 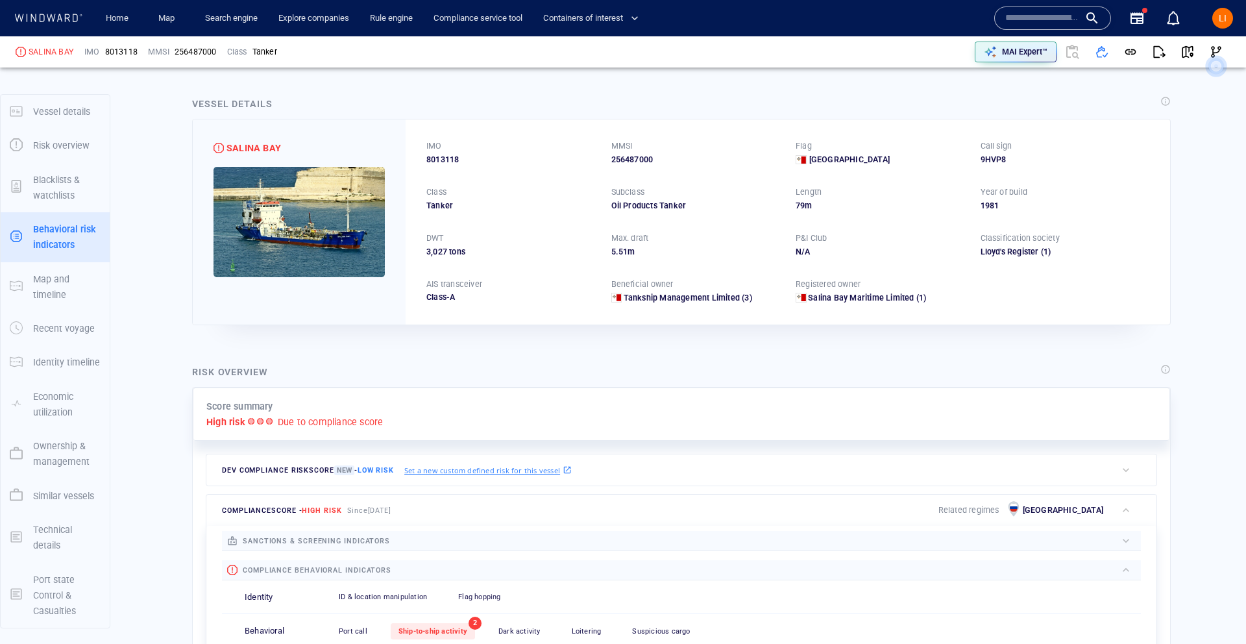 I want to click on span: Port call, so click(x=353, y=631).